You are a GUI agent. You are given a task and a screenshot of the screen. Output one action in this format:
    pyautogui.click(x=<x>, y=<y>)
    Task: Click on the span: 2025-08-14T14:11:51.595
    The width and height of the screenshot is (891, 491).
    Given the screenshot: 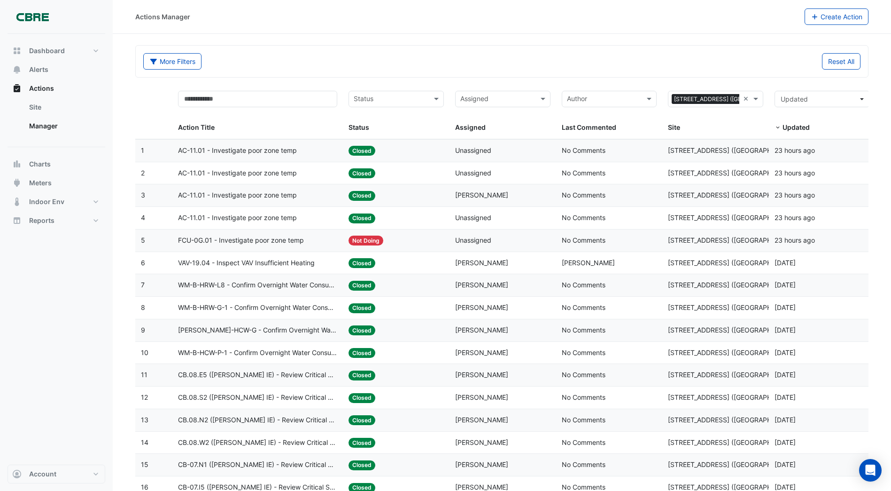 What is the action you would take?
    pyautogui.click(x=785, y=284)
    